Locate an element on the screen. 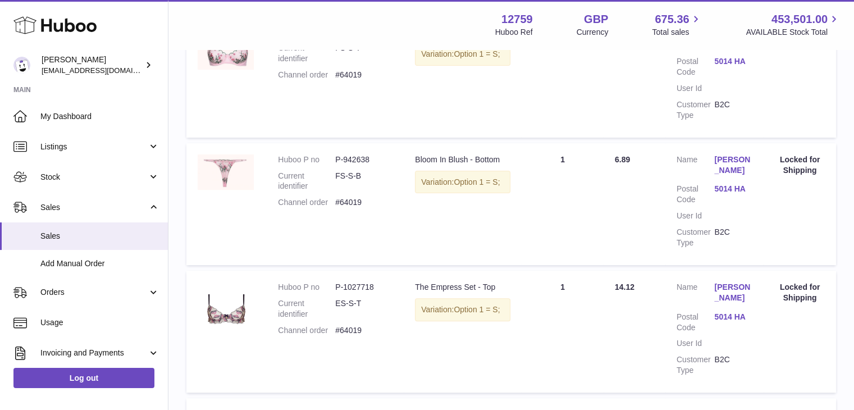 This screenshot has height=410, width=854. div: Currency is located at coordinates (592, 32).